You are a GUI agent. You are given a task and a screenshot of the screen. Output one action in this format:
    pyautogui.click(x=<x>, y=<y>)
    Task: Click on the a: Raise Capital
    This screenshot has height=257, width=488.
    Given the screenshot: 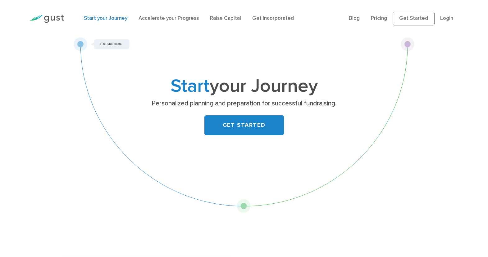 What is the action you would take?
    pyautogui.click(x=225, y=18)
    